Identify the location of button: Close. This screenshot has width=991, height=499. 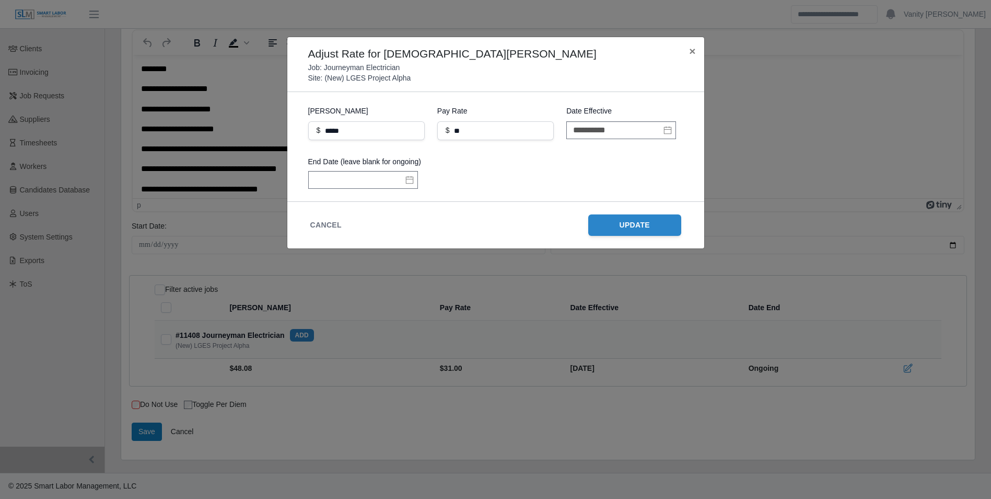
(692, 51).